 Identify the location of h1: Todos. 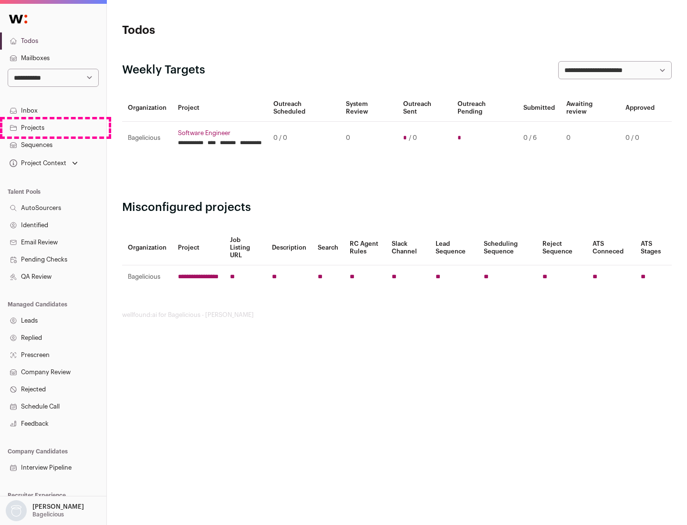
(214, 31).